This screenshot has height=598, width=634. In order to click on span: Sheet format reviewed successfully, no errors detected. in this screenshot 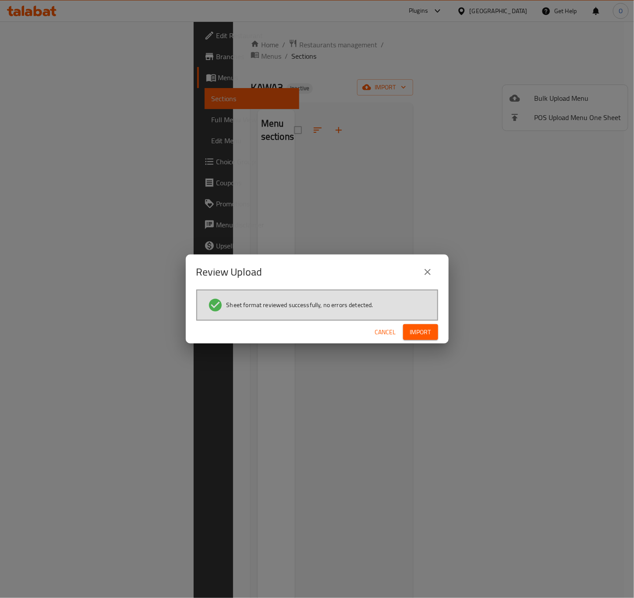, I will do `click(300, 305)`.